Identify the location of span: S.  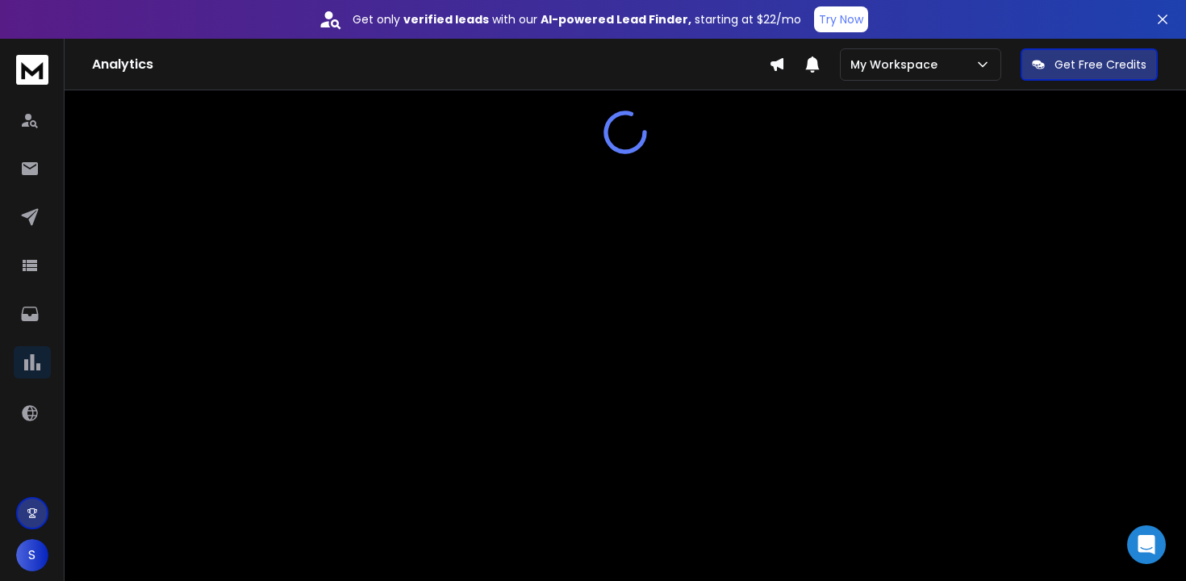
(32, 555).